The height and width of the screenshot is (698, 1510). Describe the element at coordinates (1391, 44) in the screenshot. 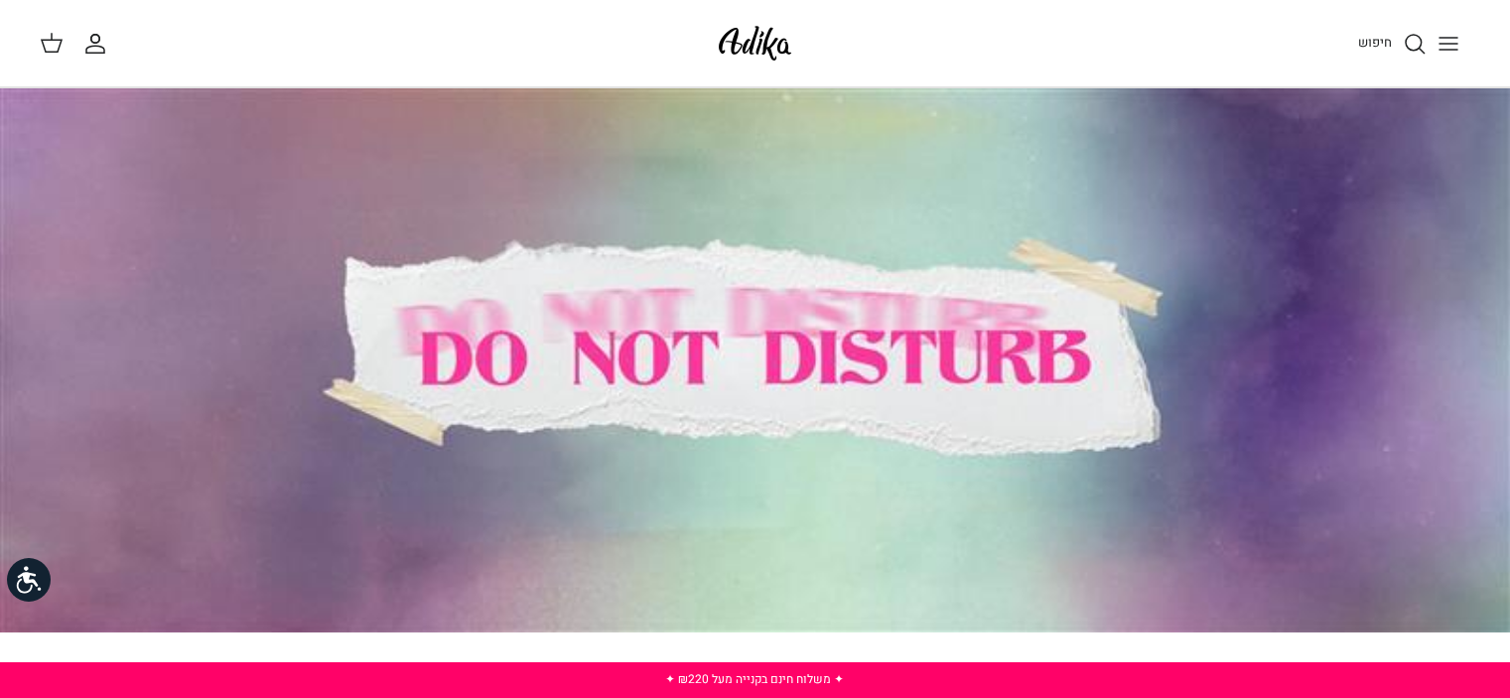

I see `a: חיפוש` at that location.